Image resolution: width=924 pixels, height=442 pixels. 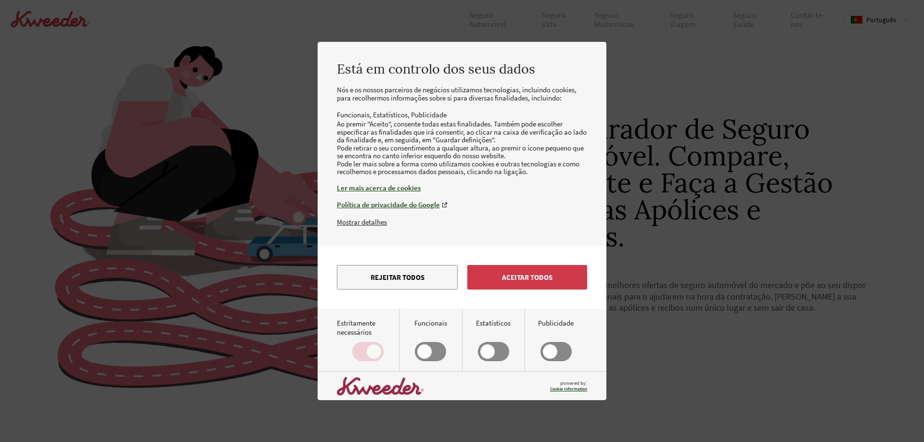 I want to click on label: Estatísticos, so click(x=493, y=340).